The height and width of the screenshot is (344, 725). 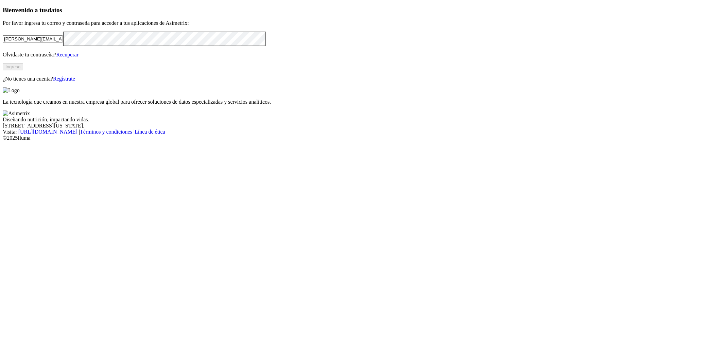 What do you see at coordinates (64, 79) in the screenshot?
I see `a: Regístrate` at bounding box center [64, 79].